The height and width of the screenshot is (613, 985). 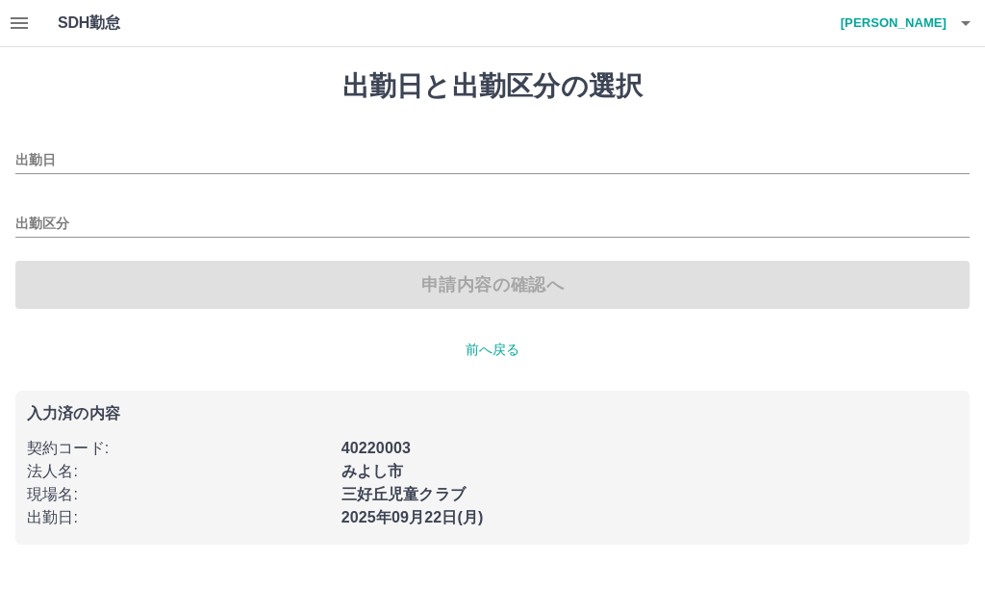 What do you see at coordinates (372, 471) in the screenshot?
I see `b: みよし市` at bounding box center [372, 471].